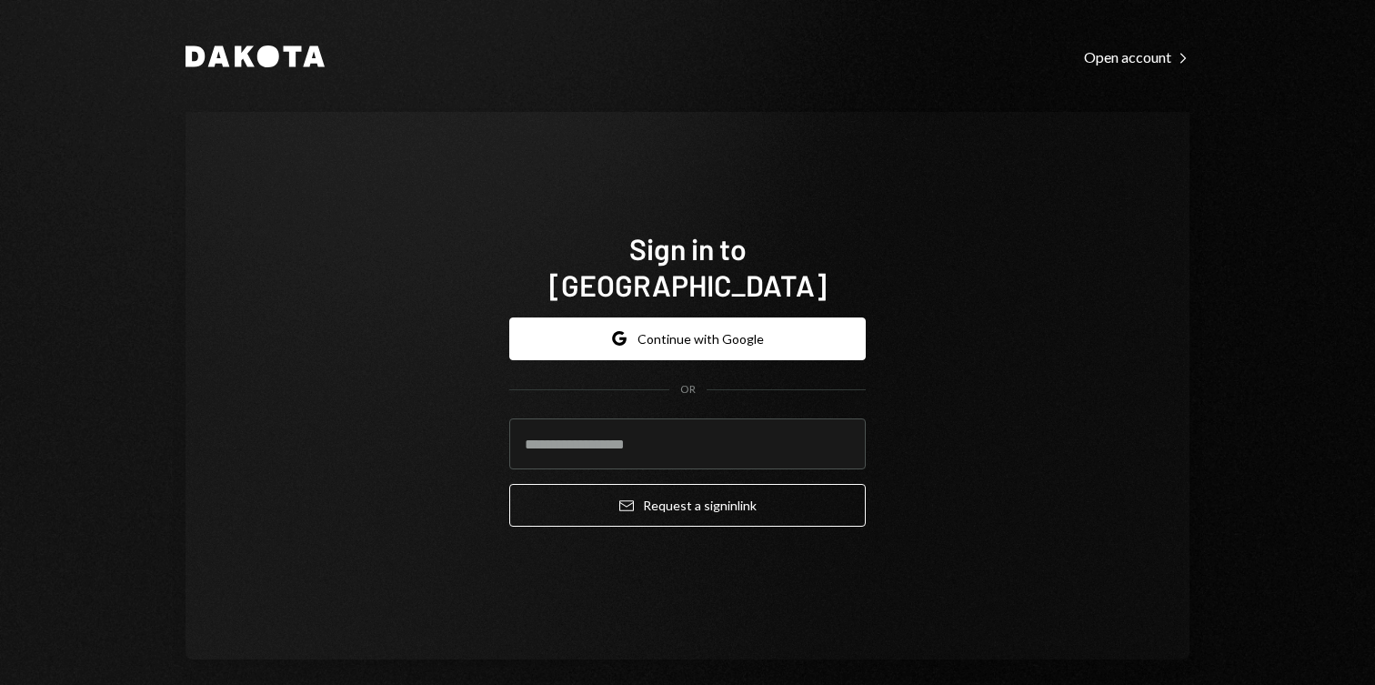  What do you see at coordinates (1137, 57) in the screenshot?
I see `div: Open account` at bounding box center [1137, 57].